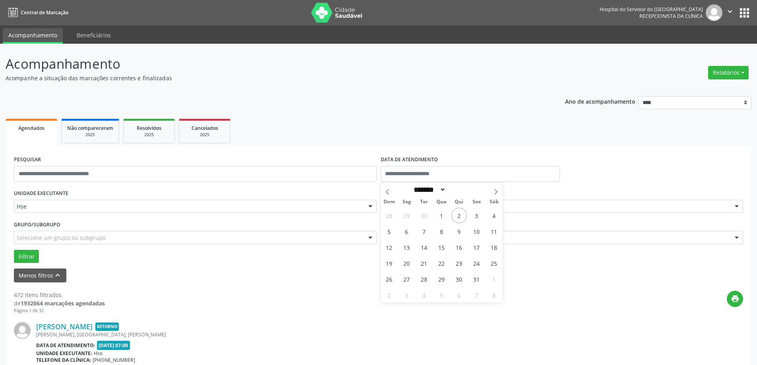 The height and width of the screenshot is (365, 757). Describe the element at coordinates (459, 279) in the screenshot. I see `span: Outubro 30, 2025` at that location.